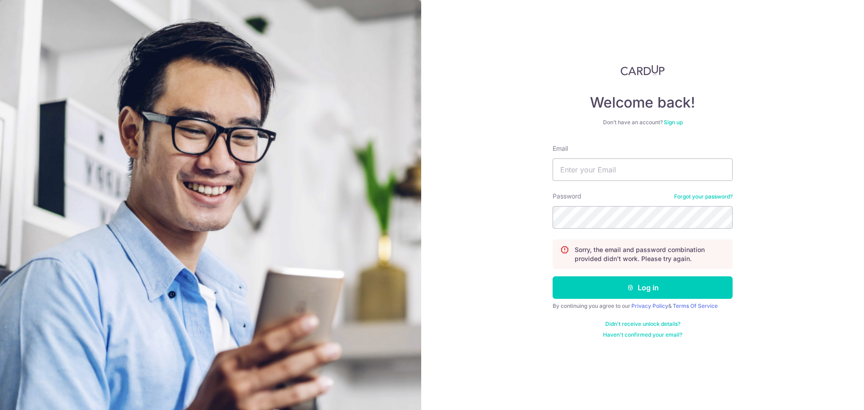  Describe the element at coordinates (567, 196) in the screenshot. I see `label: Password` at that location.